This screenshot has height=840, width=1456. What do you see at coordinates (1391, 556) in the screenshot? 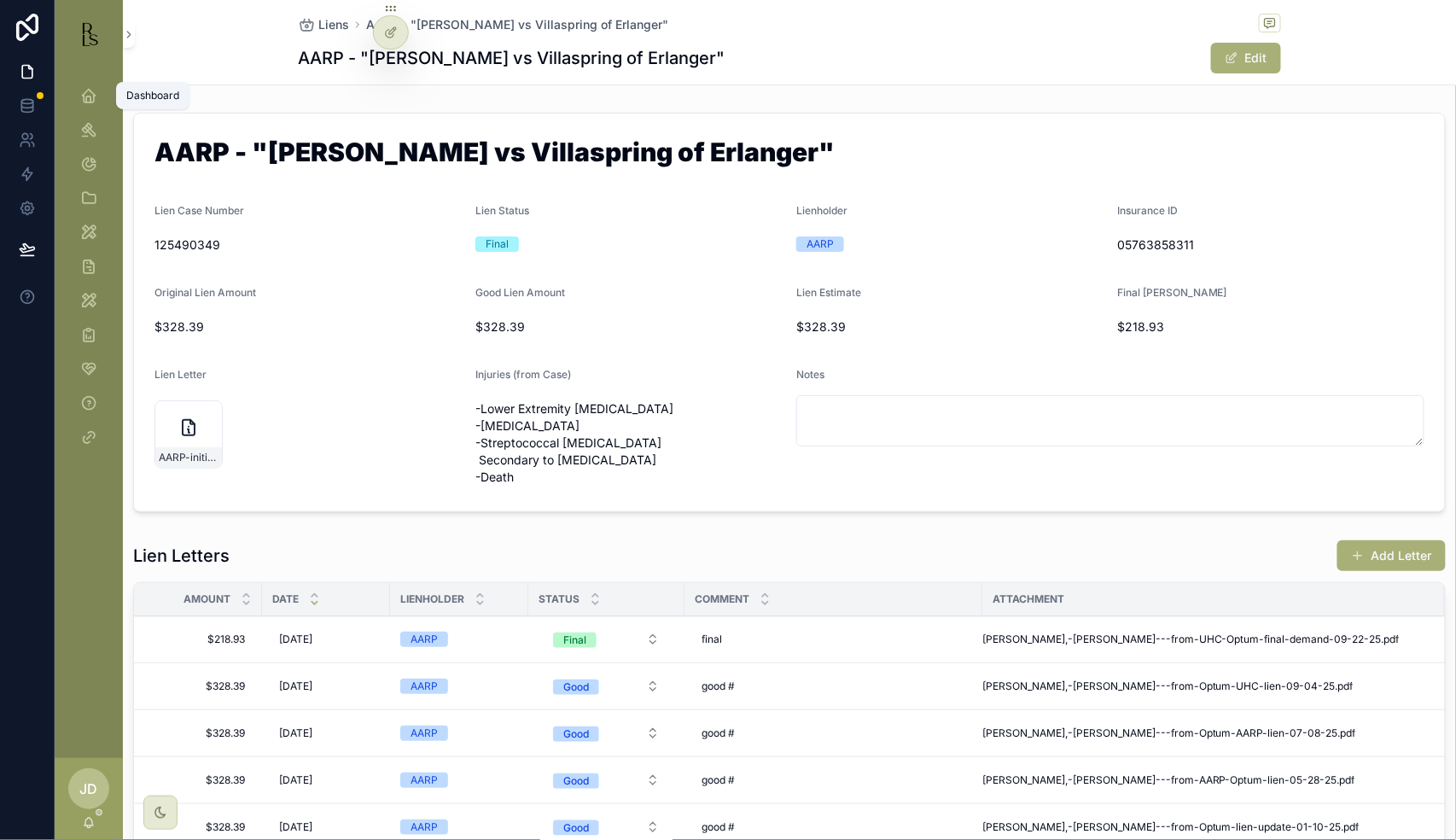
I see `button: Add Letter` at bounding box center [1391, 556].